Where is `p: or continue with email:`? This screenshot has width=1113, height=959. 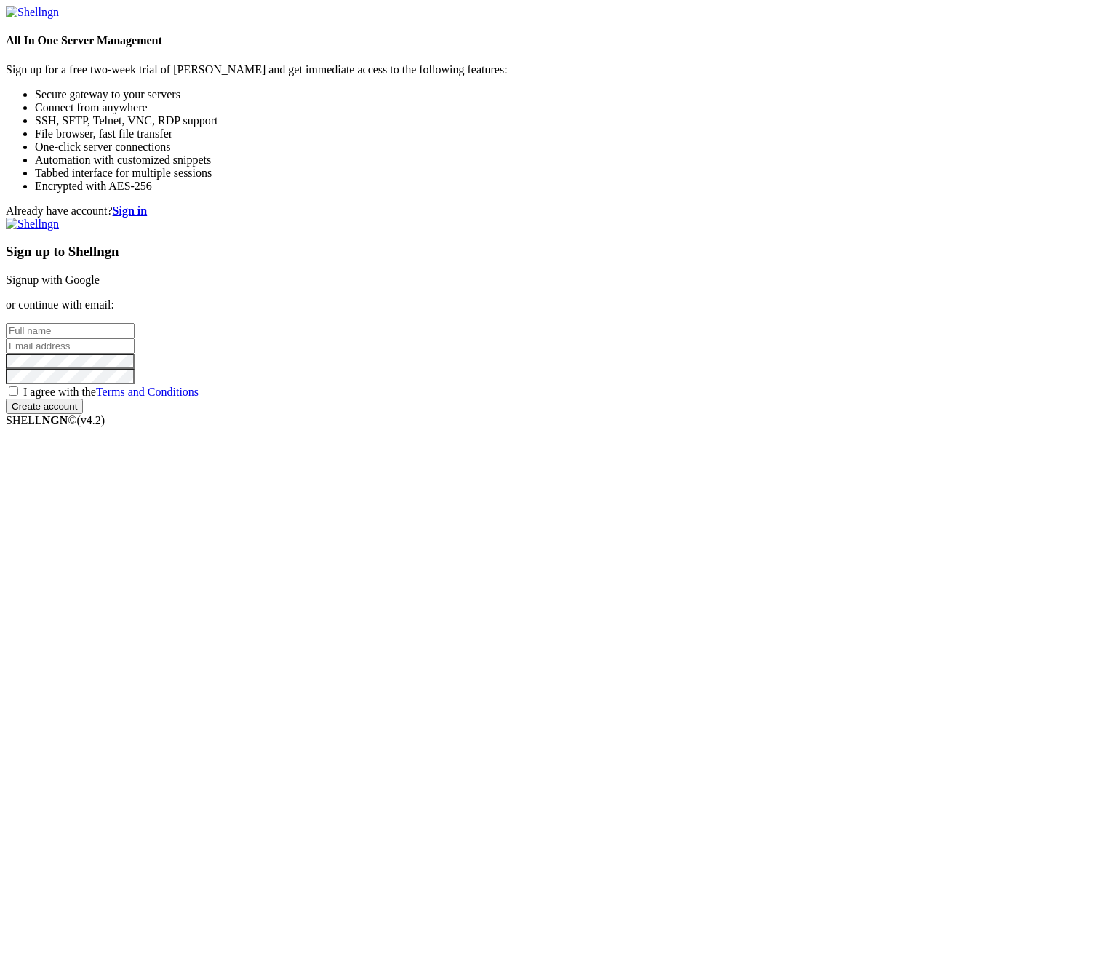
p: or continue with email: is located at coordinates (557, 305).